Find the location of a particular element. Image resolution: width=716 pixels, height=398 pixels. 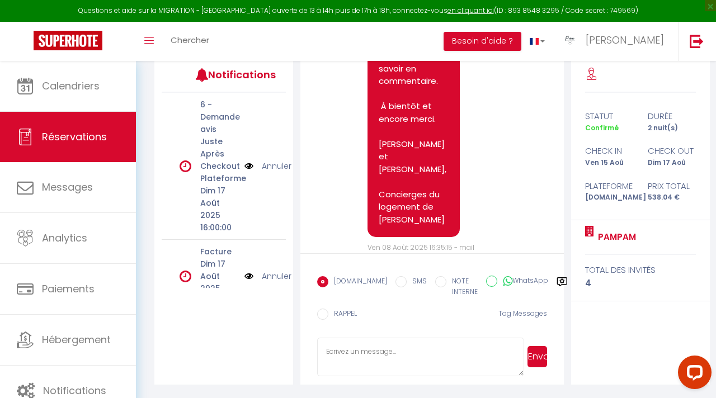

button: Besoin d'aide ? is located at coordinates (482, 41).